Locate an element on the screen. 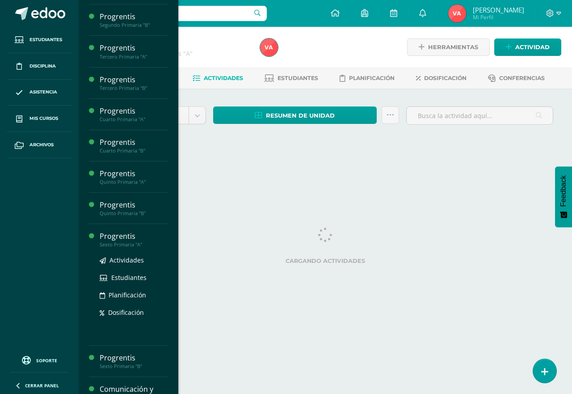 The height and width of the screenshot is (394, 572). a: ProgrentisQuinto Primaria "B" is located at coordinates (134, 208).